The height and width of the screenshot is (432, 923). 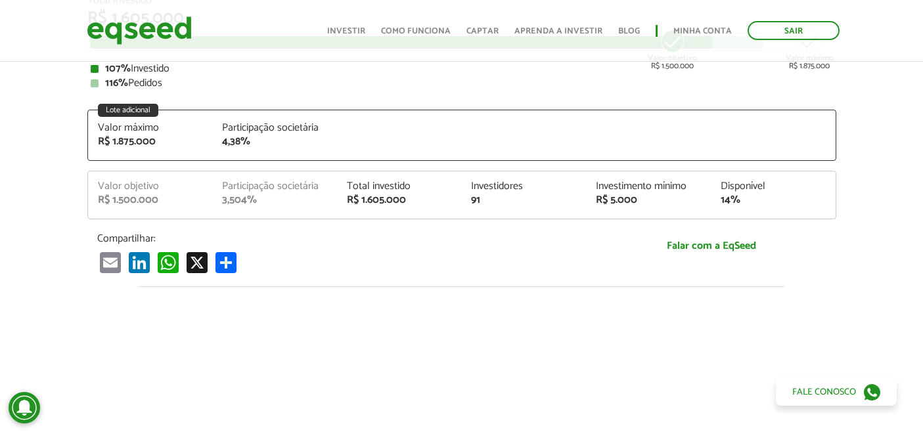 What do you see at coordinates (773, 187) in the screenshot?
I see `div: Disponível` at bounding box center [773, 187].